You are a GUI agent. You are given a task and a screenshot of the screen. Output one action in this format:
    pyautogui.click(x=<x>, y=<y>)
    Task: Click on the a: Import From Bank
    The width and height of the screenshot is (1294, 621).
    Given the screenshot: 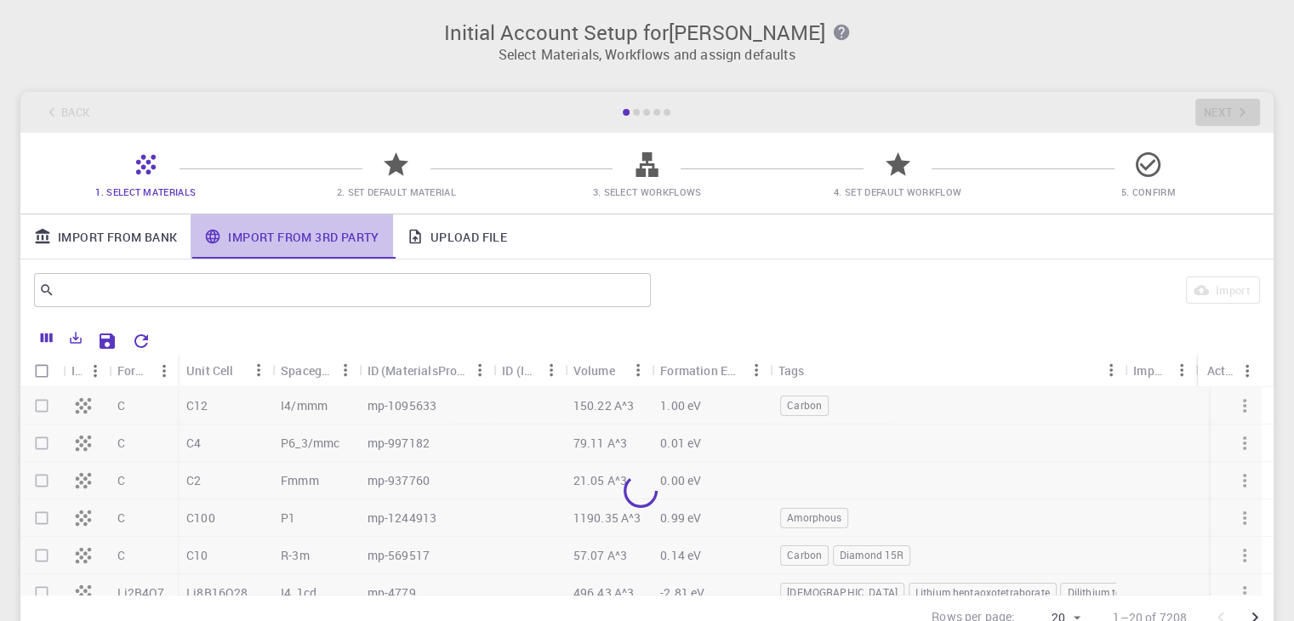 What is the action you would take?
    pyautogui.click(x=105, y=236)
    